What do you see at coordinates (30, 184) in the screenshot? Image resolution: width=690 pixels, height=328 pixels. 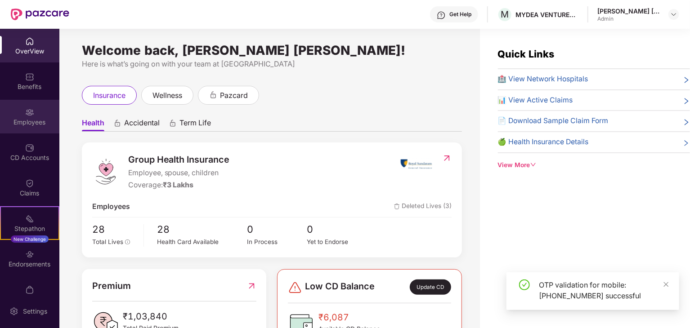 I see `img: svg+xml;base64,PHN2ZyBpZD0iQ2xhaW0iIHhtbG5zPSJodHRwOi8vd3d3LnczLm9yZy8yMDAwL3N2ZyIgd2lkdGg9IjIwIi...` at bounding box center [30, 184].